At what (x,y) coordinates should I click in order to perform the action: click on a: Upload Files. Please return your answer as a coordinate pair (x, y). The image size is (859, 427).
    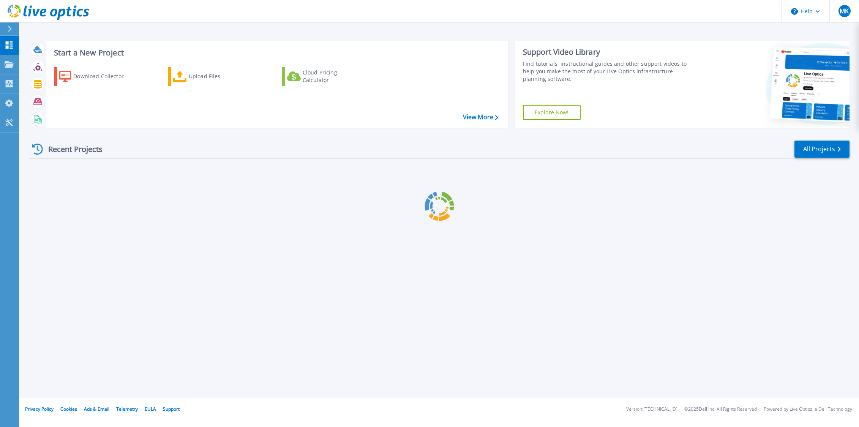
    Looking at the image, I should click on (210, 76).